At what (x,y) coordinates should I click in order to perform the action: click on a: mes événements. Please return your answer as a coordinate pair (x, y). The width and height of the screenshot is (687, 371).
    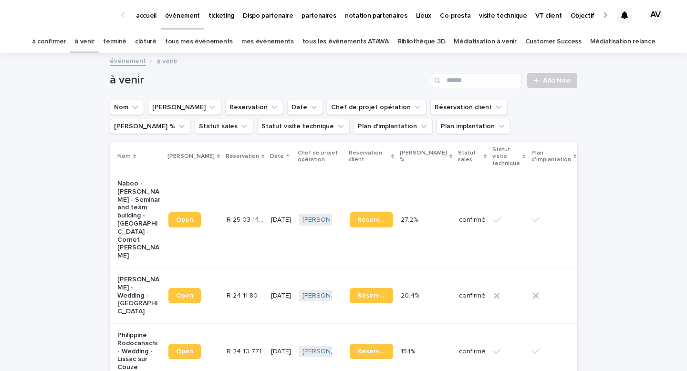
    Looking at the image, I should click on (268, 42).